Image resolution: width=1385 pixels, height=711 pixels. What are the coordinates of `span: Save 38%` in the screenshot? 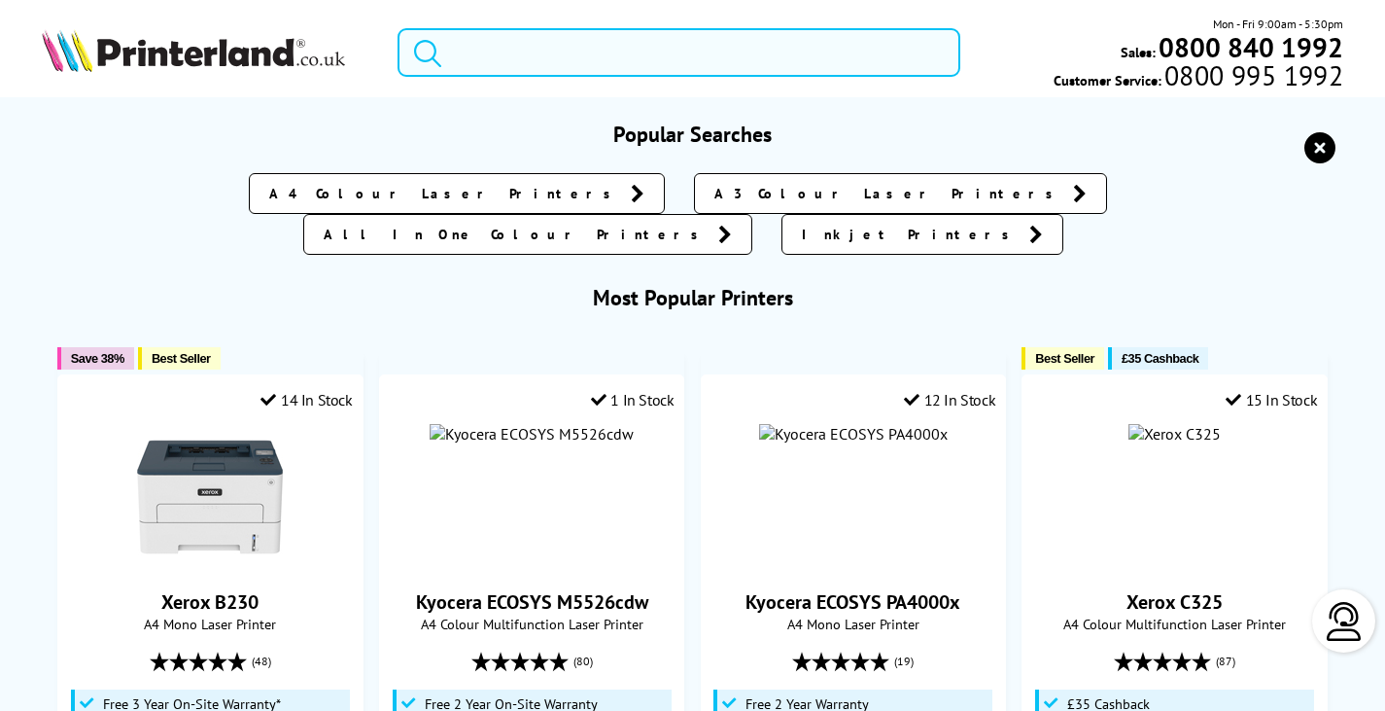 It's located at (97, 358).